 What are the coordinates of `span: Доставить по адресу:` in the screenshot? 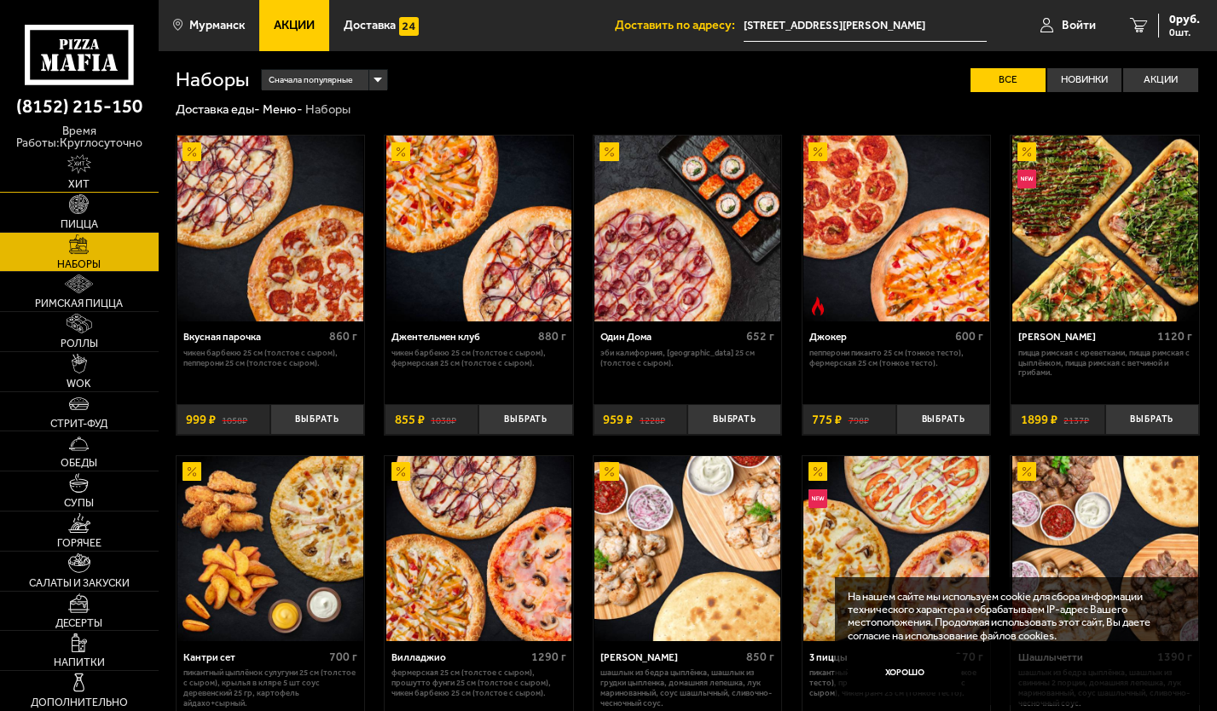 It's located at (679, 26).